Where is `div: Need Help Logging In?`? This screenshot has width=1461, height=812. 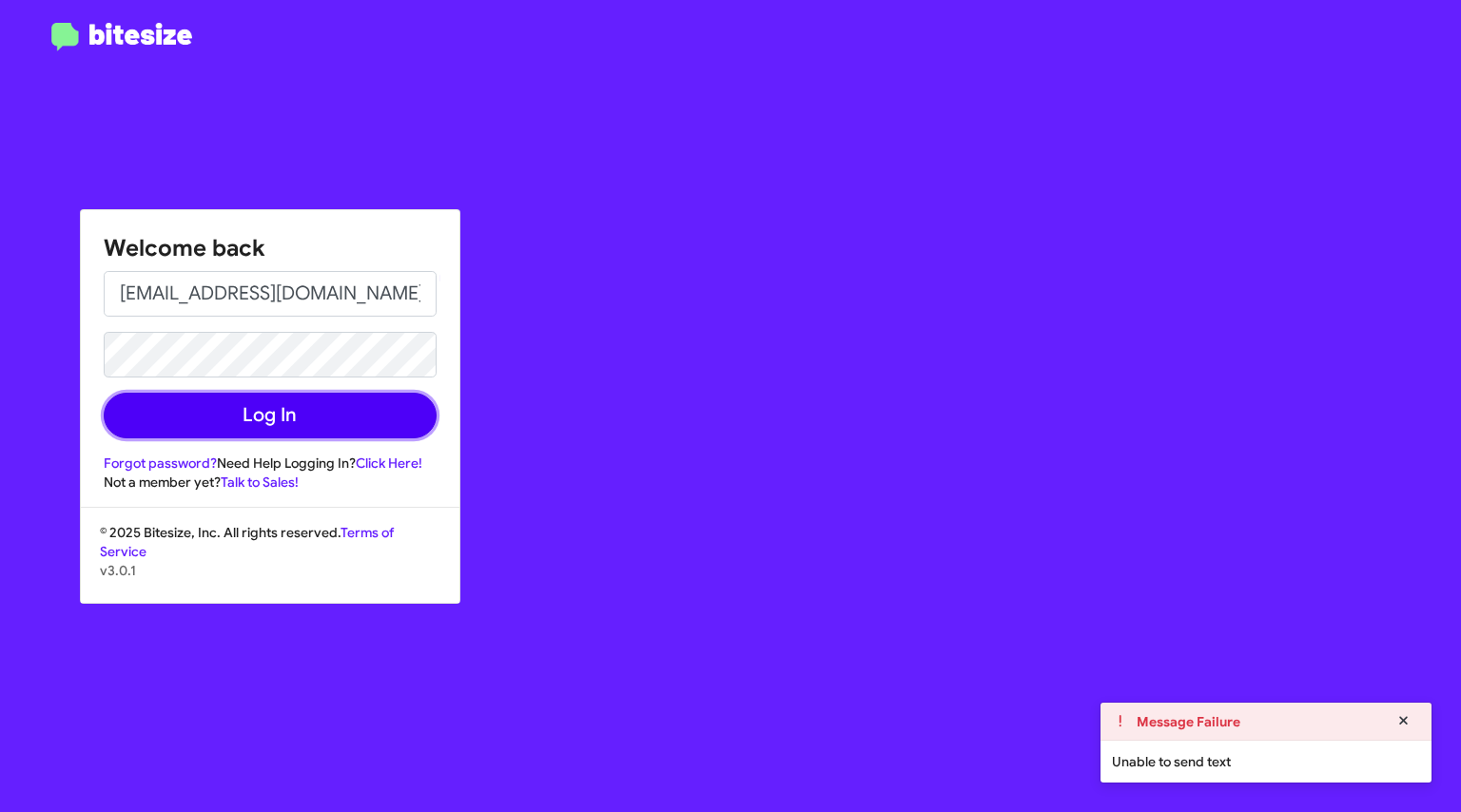 div: Need Help Logging In? is located at coordinates (270, 463).